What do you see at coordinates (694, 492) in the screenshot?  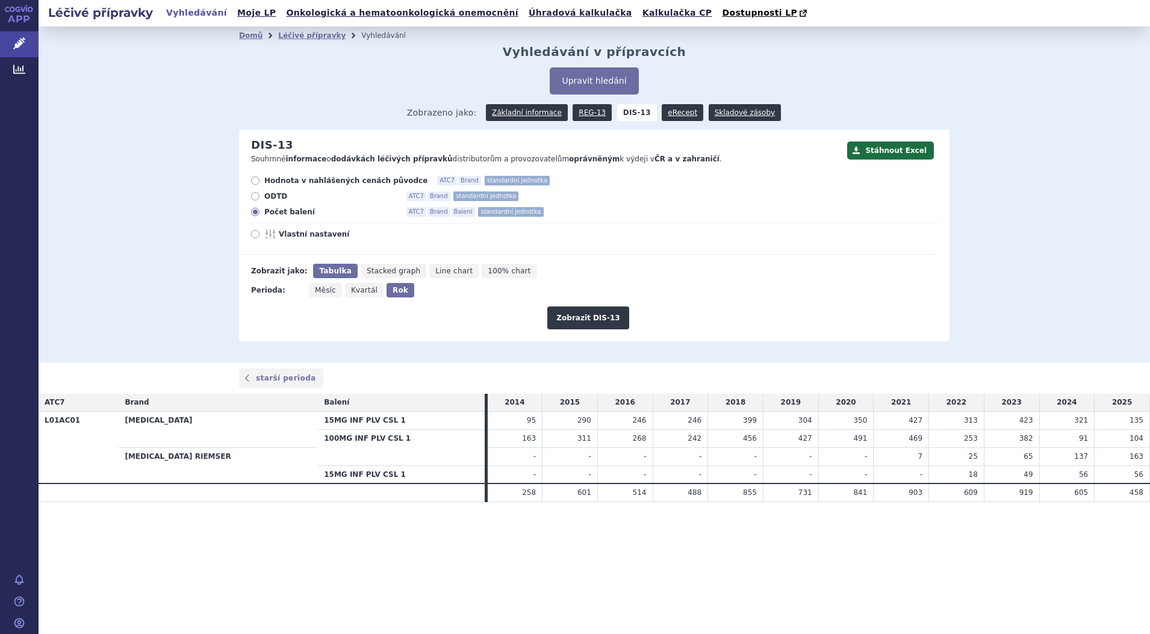 I see `span: 488` at bounding box center [694, 492].